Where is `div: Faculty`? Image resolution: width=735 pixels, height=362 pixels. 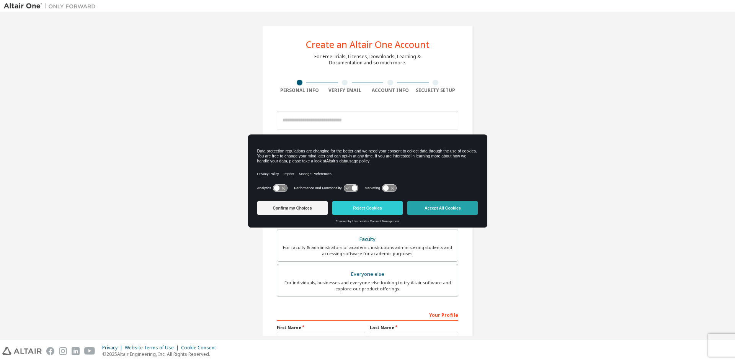
div: Faculty is located at coordinates (368, 239).